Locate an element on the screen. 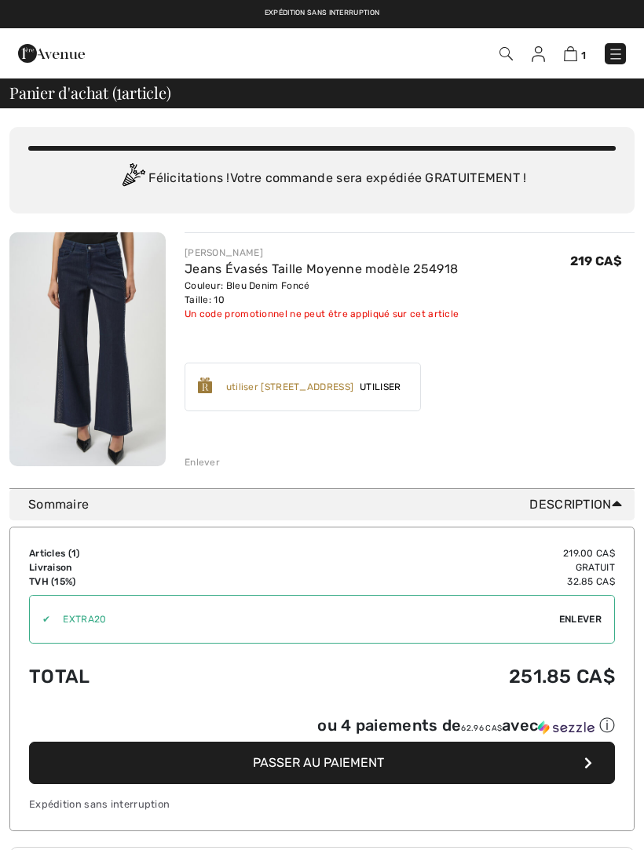  span: Description is located at coordinates (578, 505).